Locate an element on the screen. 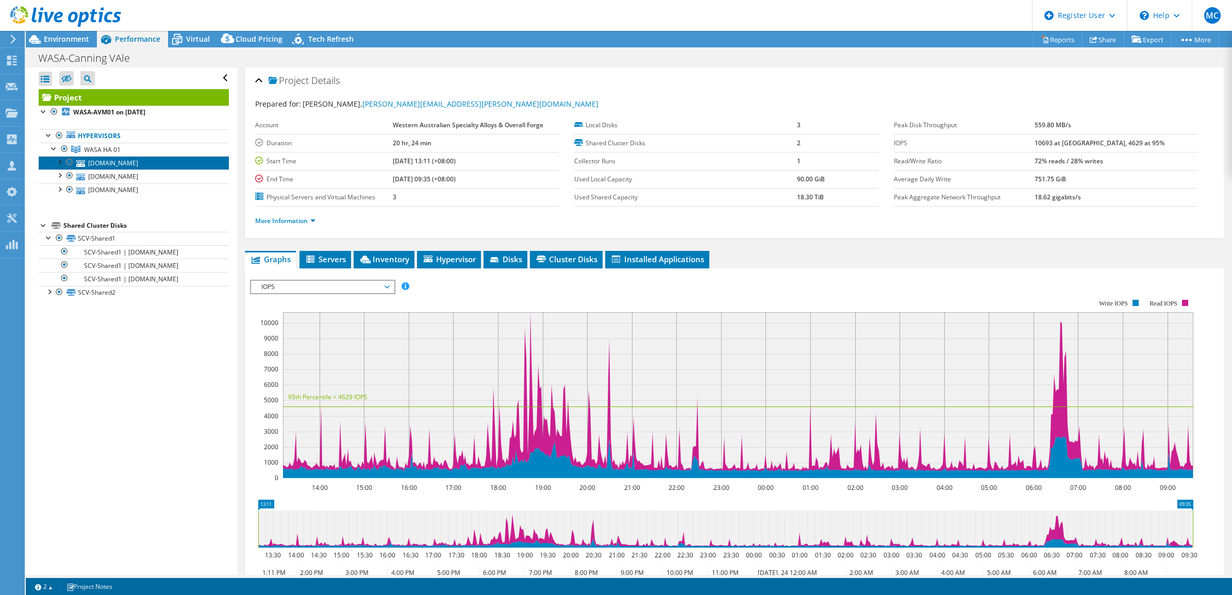  text: 09:30 is located at coordinates (1189, 555).